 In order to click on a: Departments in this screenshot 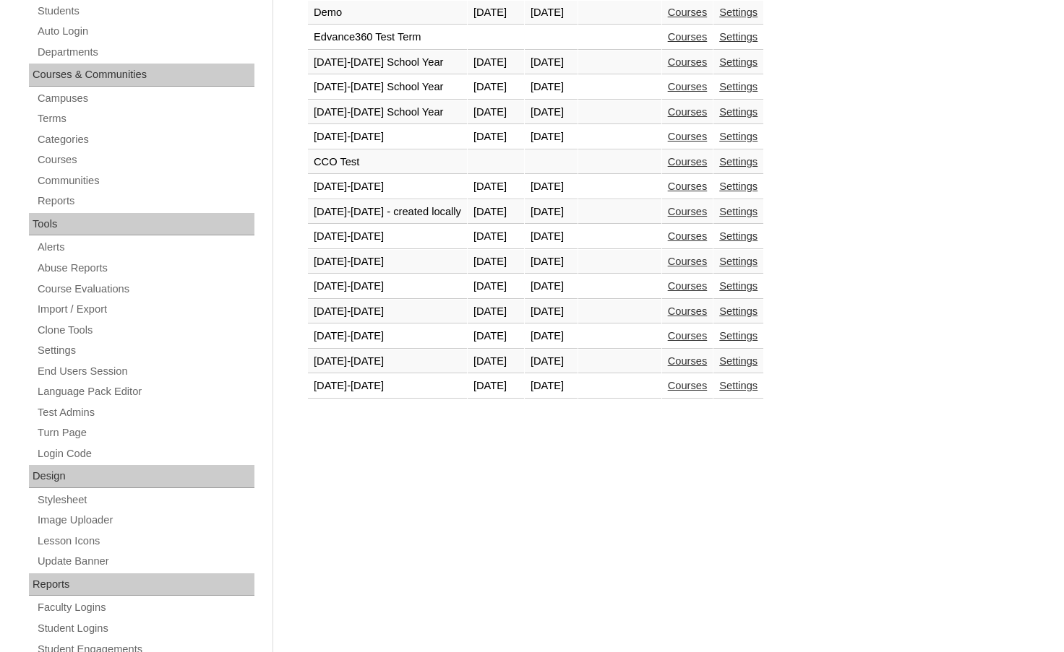, I will do `click(145, 52)`.